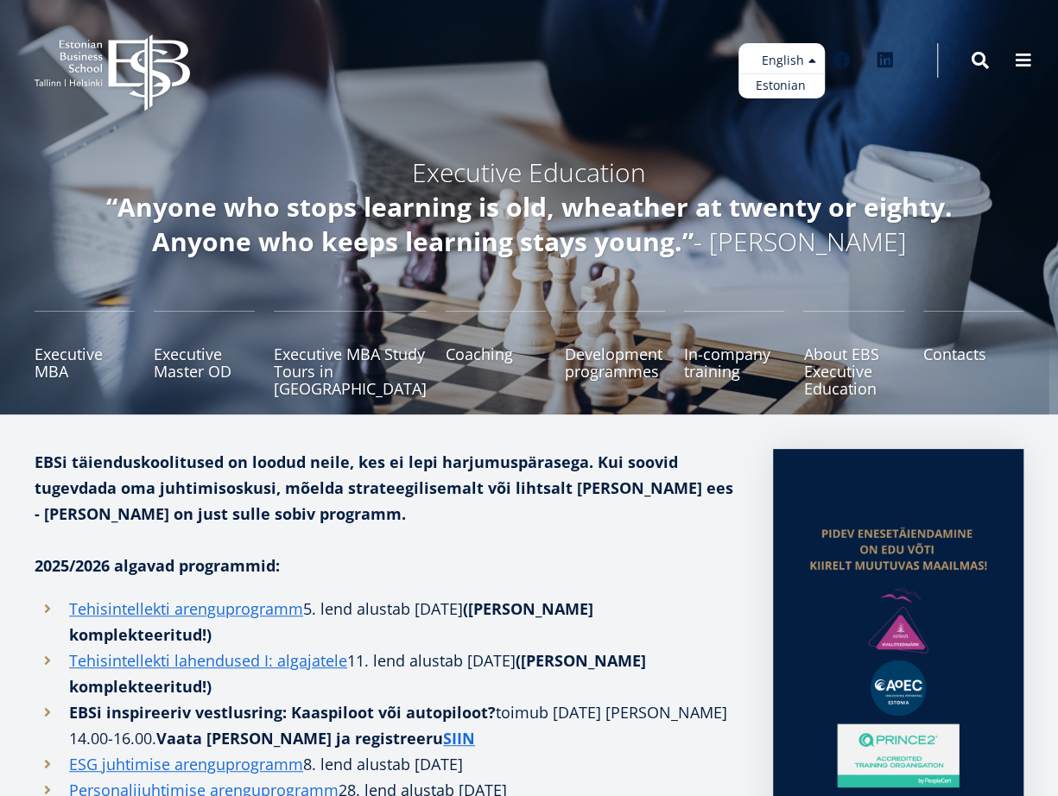 This screenshot has height=796, width=1058. Describe the element at coordinates (186, 609) in the screenshot. I see `a: Tehisintellekti arenguprogramm` at that location.